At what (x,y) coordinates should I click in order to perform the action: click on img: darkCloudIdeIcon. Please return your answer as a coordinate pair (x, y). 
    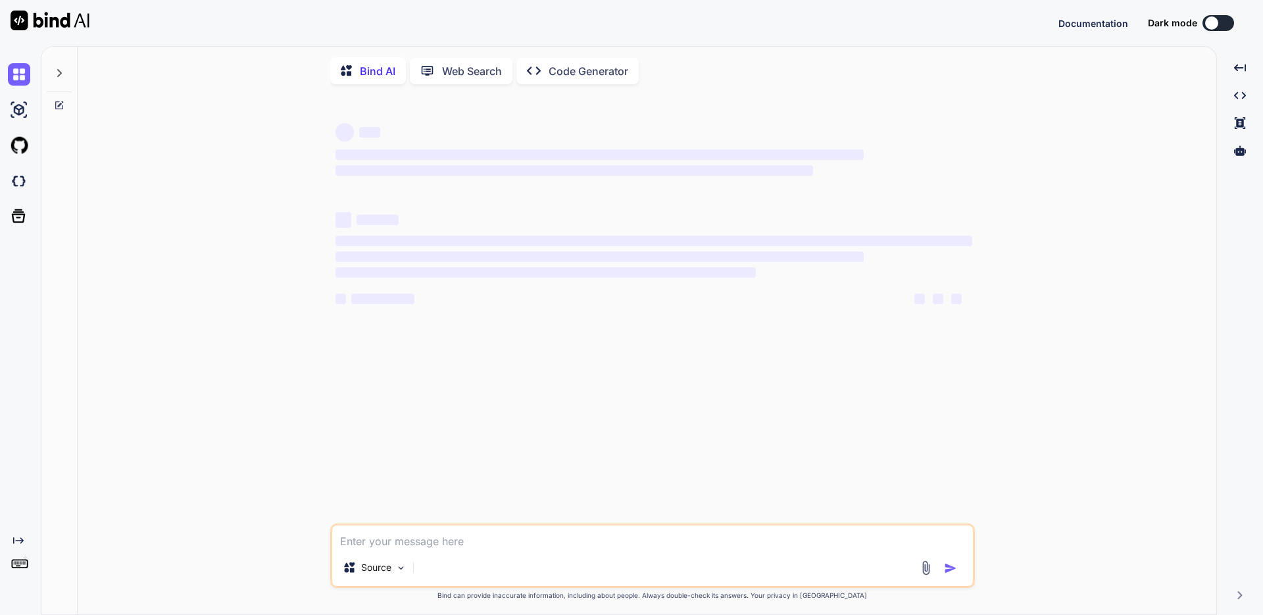
    Looking at the image, I should click on (19, 181).